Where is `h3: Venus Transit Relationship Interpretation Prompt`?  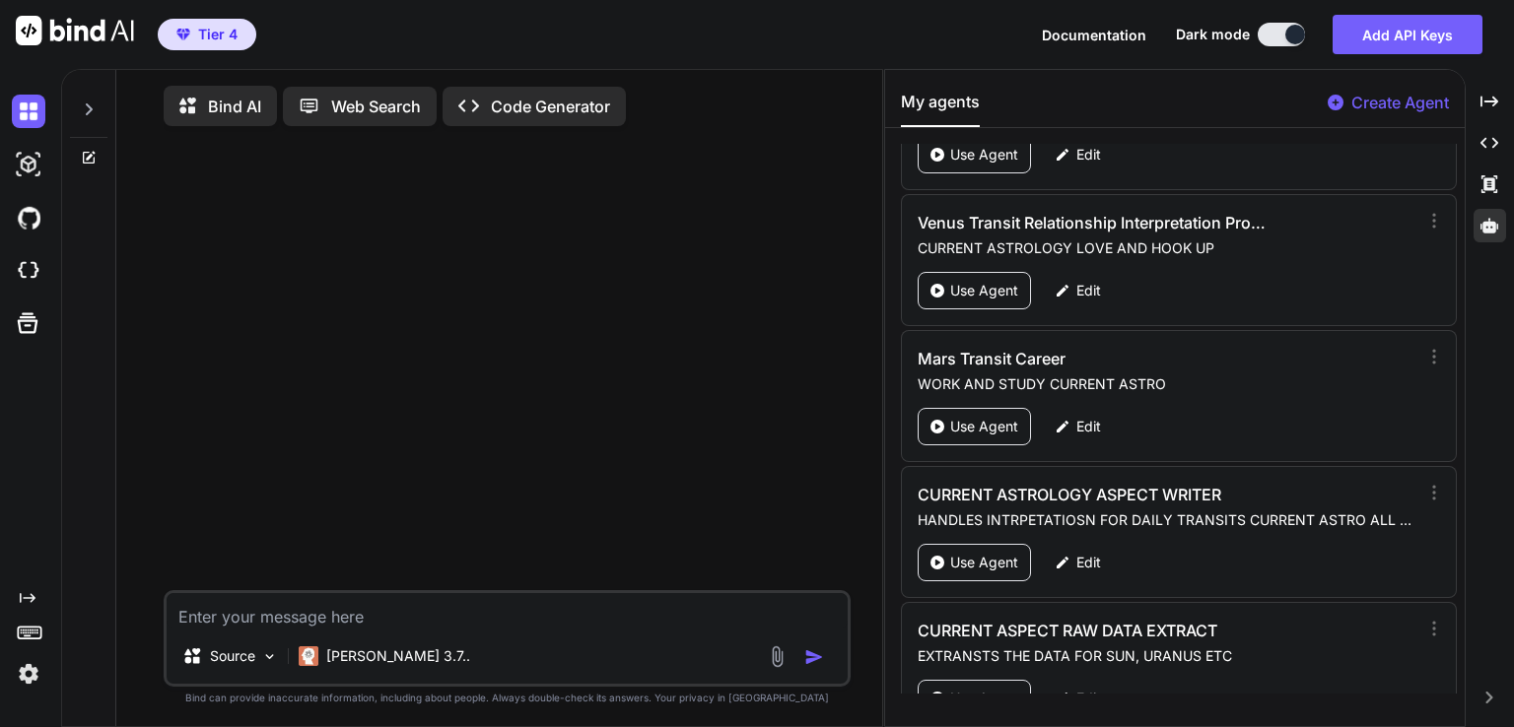 h3: Venus Transit Relationship Interpretation Prompt is located at coordinates (1092, 223).